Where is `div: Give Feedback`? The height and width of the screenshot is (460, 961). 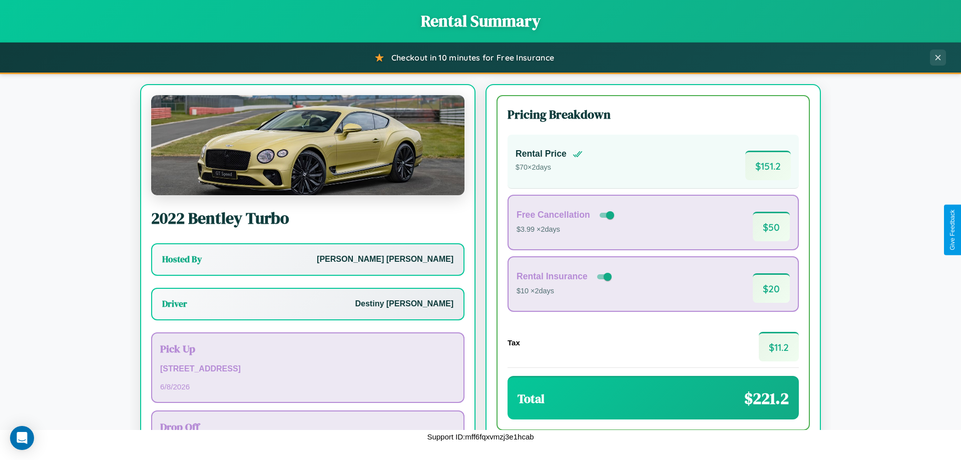 div: Give Feedback is located at coordinates (953, 230).